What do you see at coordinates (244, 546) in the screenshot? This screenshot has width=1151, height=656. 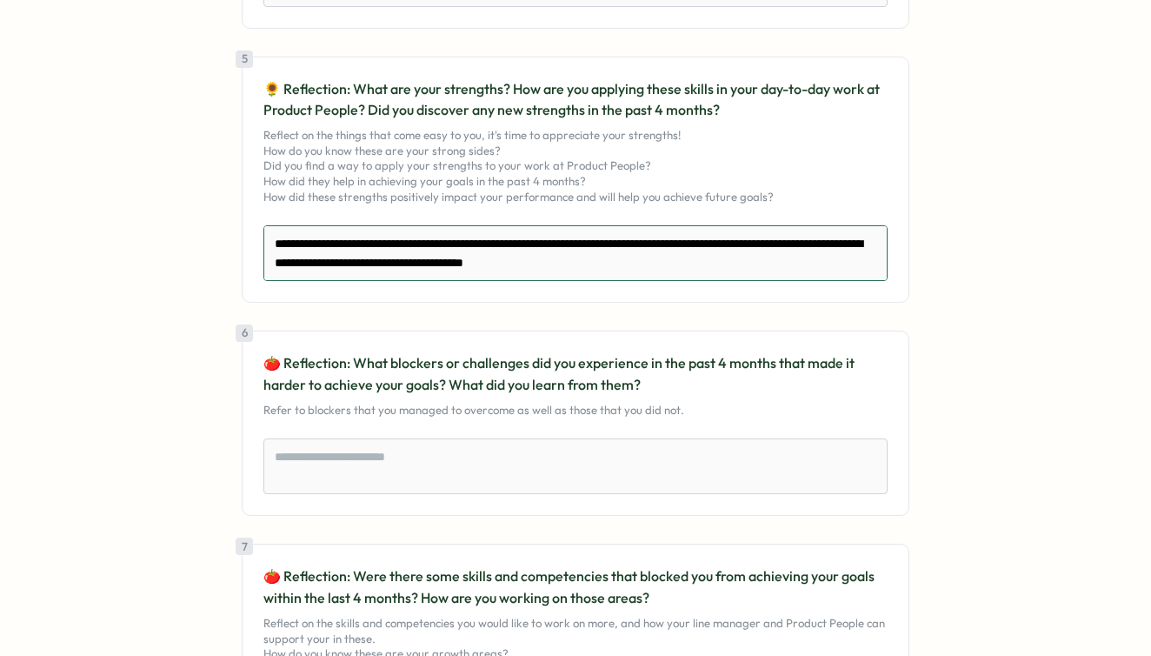 I see `div: 7` at bounding box center [244, 546].